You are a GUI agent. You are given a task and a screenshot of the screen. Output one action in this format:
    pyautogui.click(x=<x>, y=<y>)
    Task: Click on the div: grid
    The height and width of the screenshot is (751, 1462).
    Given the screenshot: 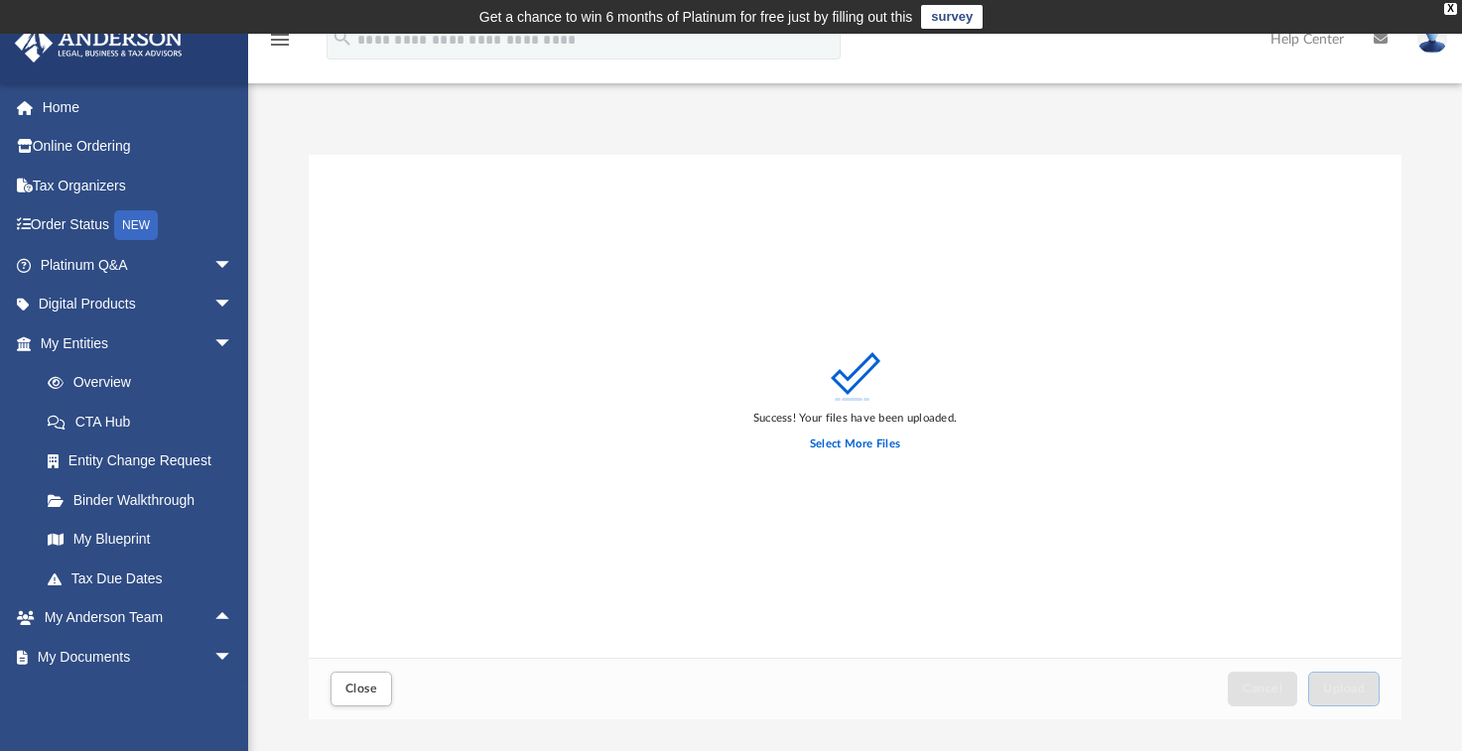 What is the action you would take?
    pyautogui.click(x=855, y=407)
    